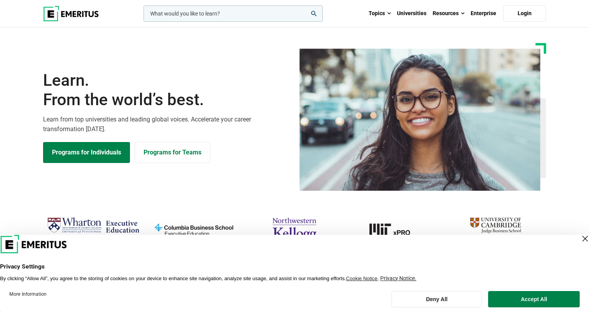 This screenshot has height=312, width=589. I want to click on a: Explore Programs, so click(87, 153).